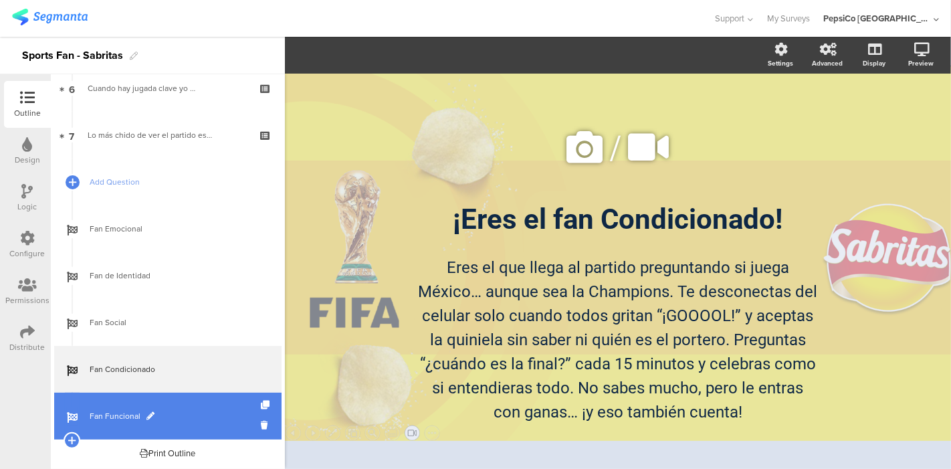 The width and height of the screenshot is (951, 469). What do you see at coordinates (266, 425) in the screenshot?
I see `i: Delete` at bounding box center [266, 425].